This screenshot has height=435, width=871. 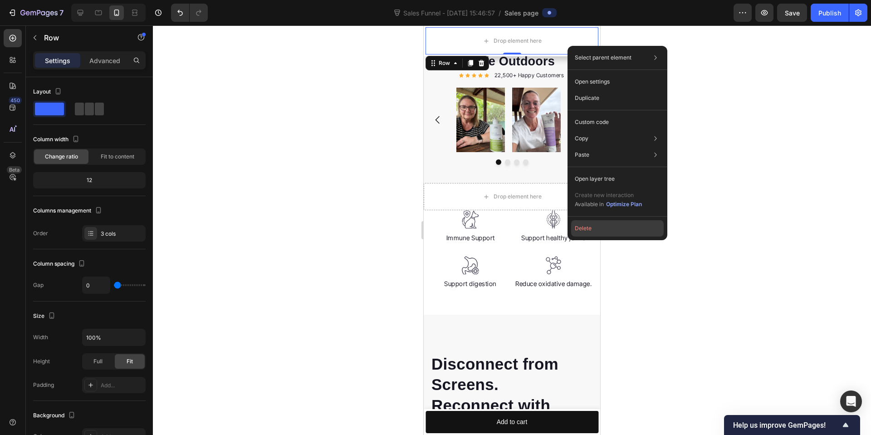 What do you see at coordinates (88, 396) in the screenshot?
I see `button: Add to cart` at bounding box center [88, 396].